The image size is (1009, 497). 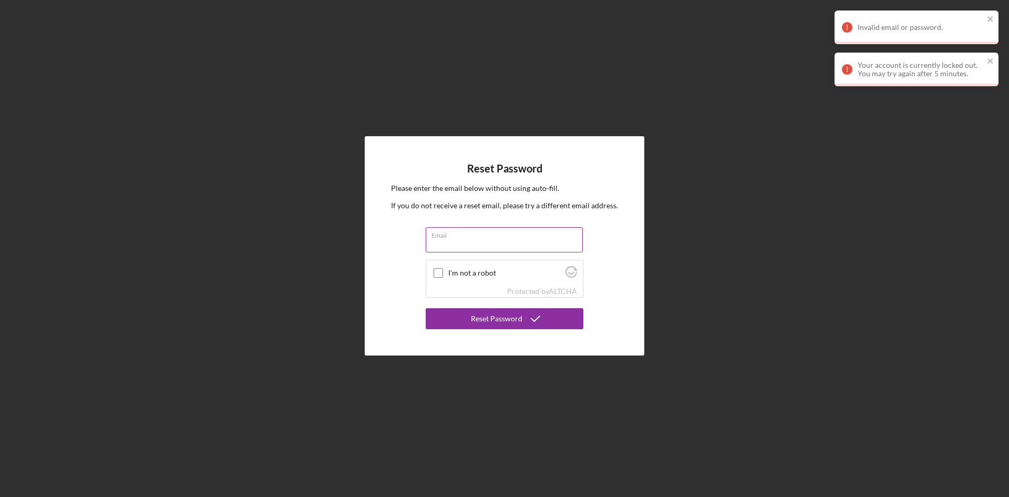 I want to click on p: If you do not receive a reset email, please try a different email address., so click(x=504, y=205).